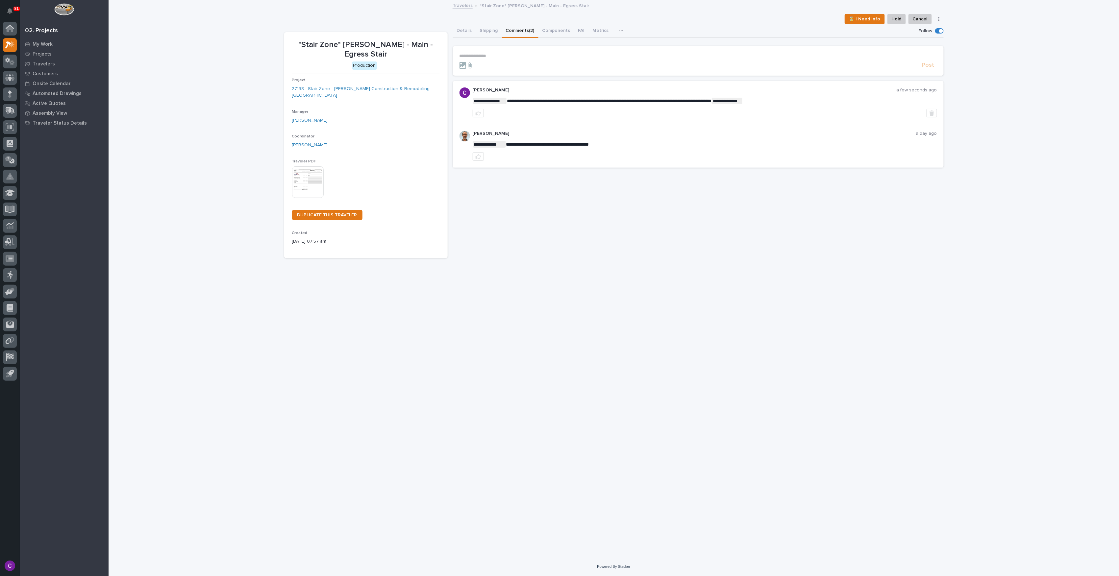 This screenshot has height=576, width=1119. I want to click on span: Project, so click(299, 80).